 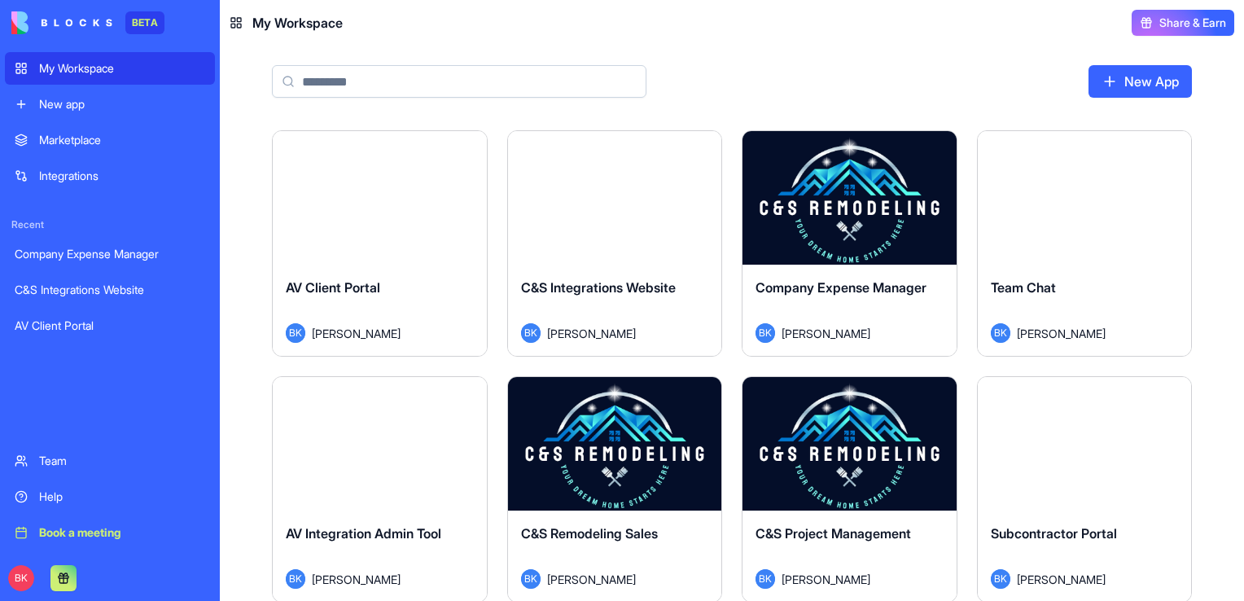 What do you see at coordinates (110, 497) in the screenshot?
I see `a: Help` at bounding box center [110, 497].